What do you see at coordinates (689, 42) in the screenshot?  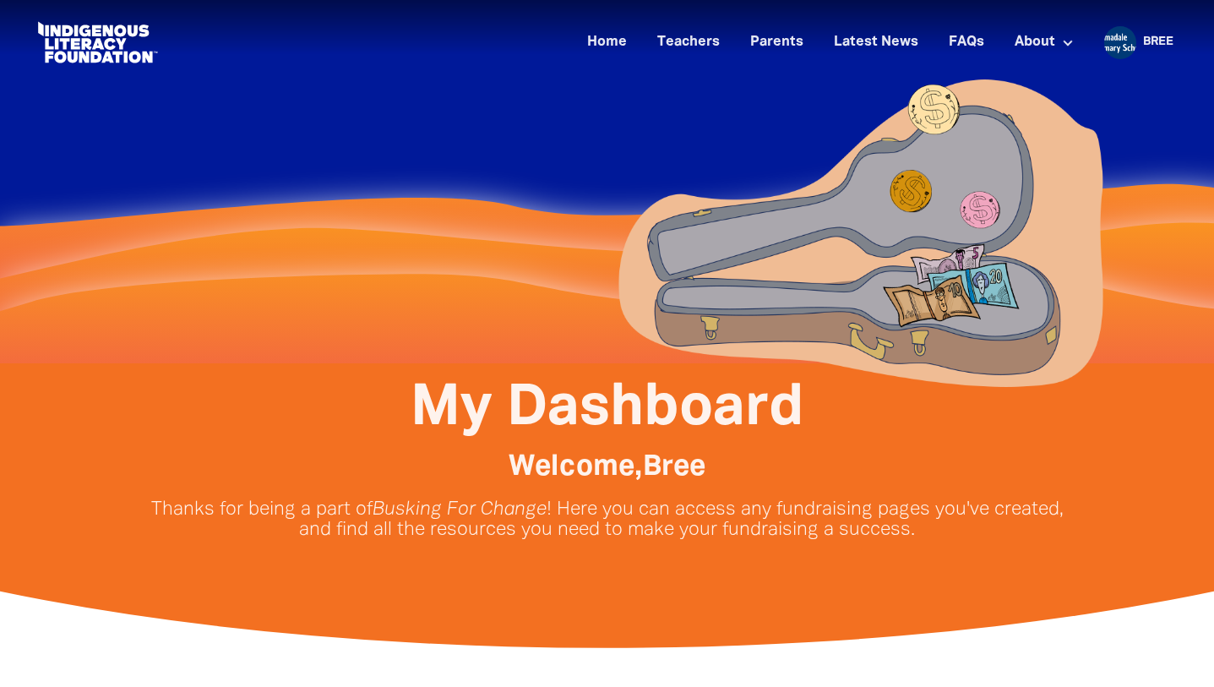 I see `a: Teachers` at bounding box center [689, 42].